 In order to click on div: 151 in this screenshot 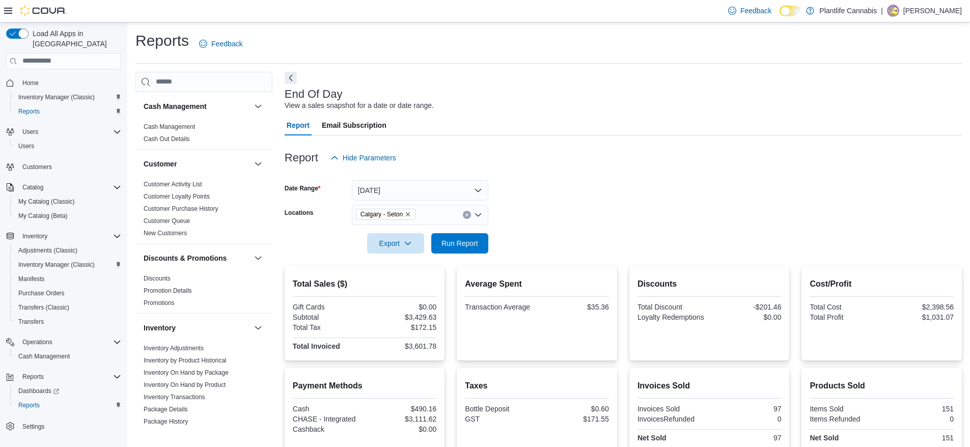, I will do `click(918, 409)`.